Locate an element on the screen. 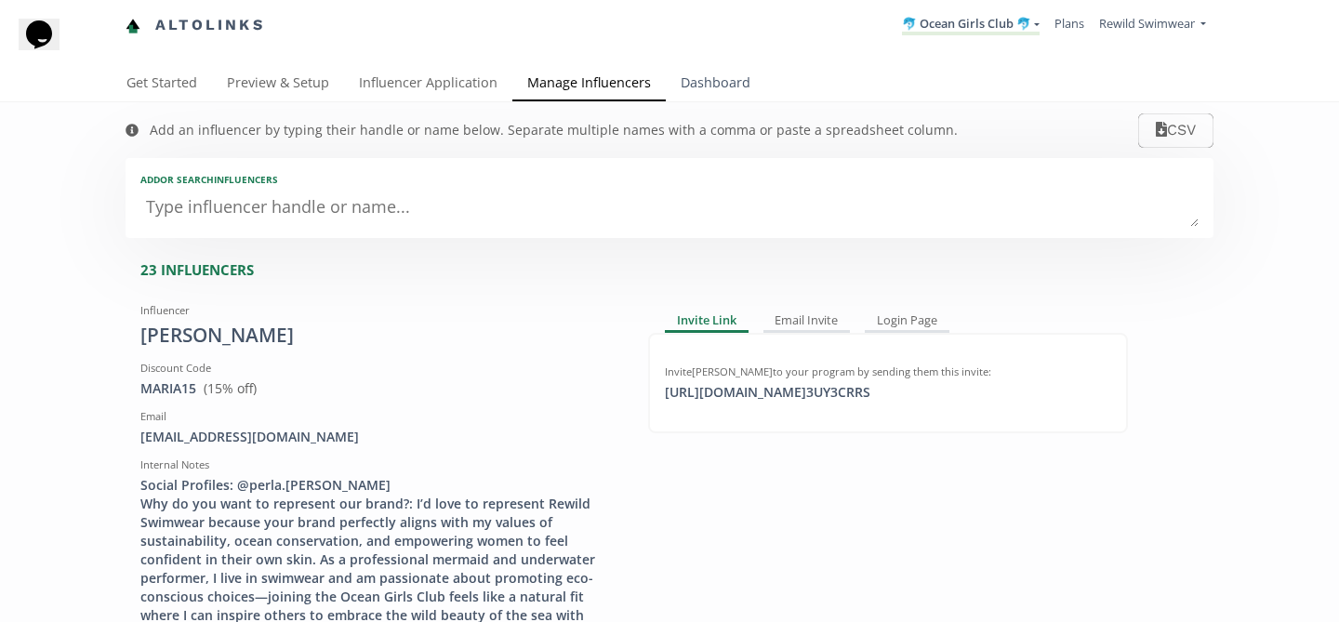 This screenshot has width=1339, height=622. div: Email Invite is located at coordinates (807, 322).